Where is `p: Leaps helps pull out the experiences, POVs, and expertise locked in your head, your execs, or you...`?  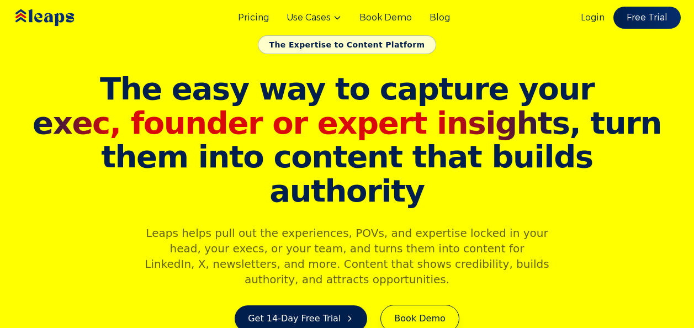 p: Leaps helps pull out the experiences, POVs, and expertise locked in your head, your execs, or you... is located at coordinates (347, 256).